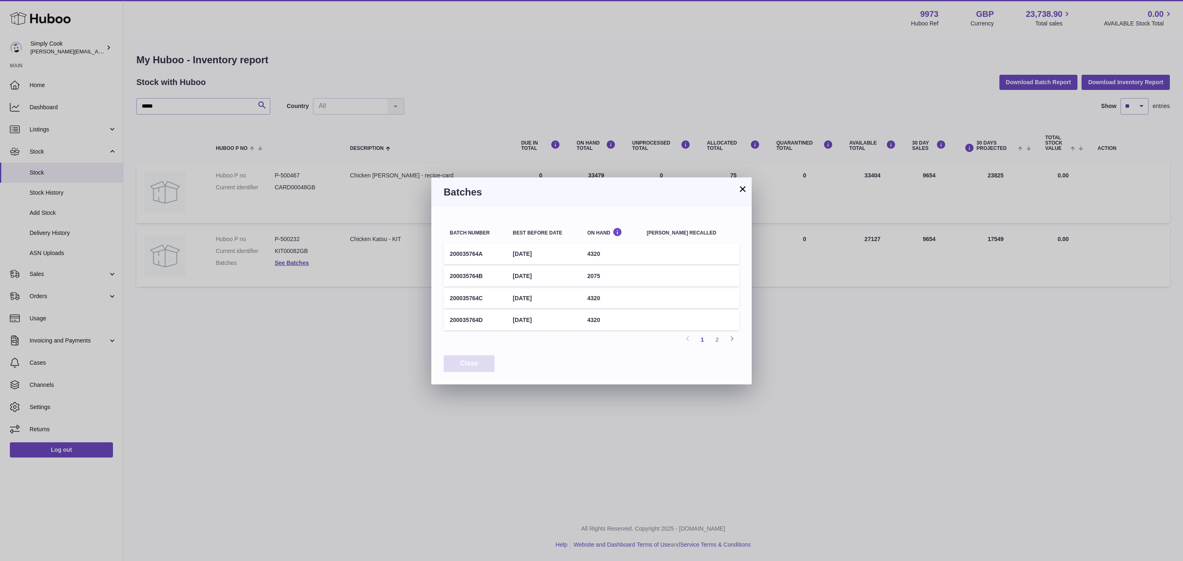  What do you see at coordinates (475, 298) in the screenshot?
I see `td: 200035764C` at bounding box center [475, 298].